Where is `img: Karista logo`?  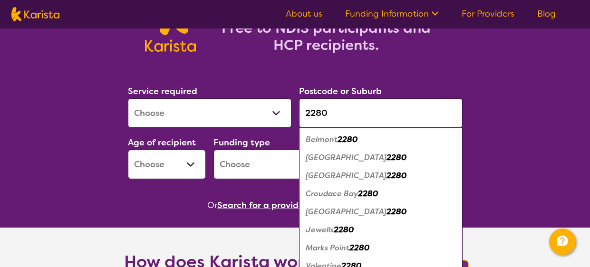 img: Karista logo is located at coordinates (35, 14).